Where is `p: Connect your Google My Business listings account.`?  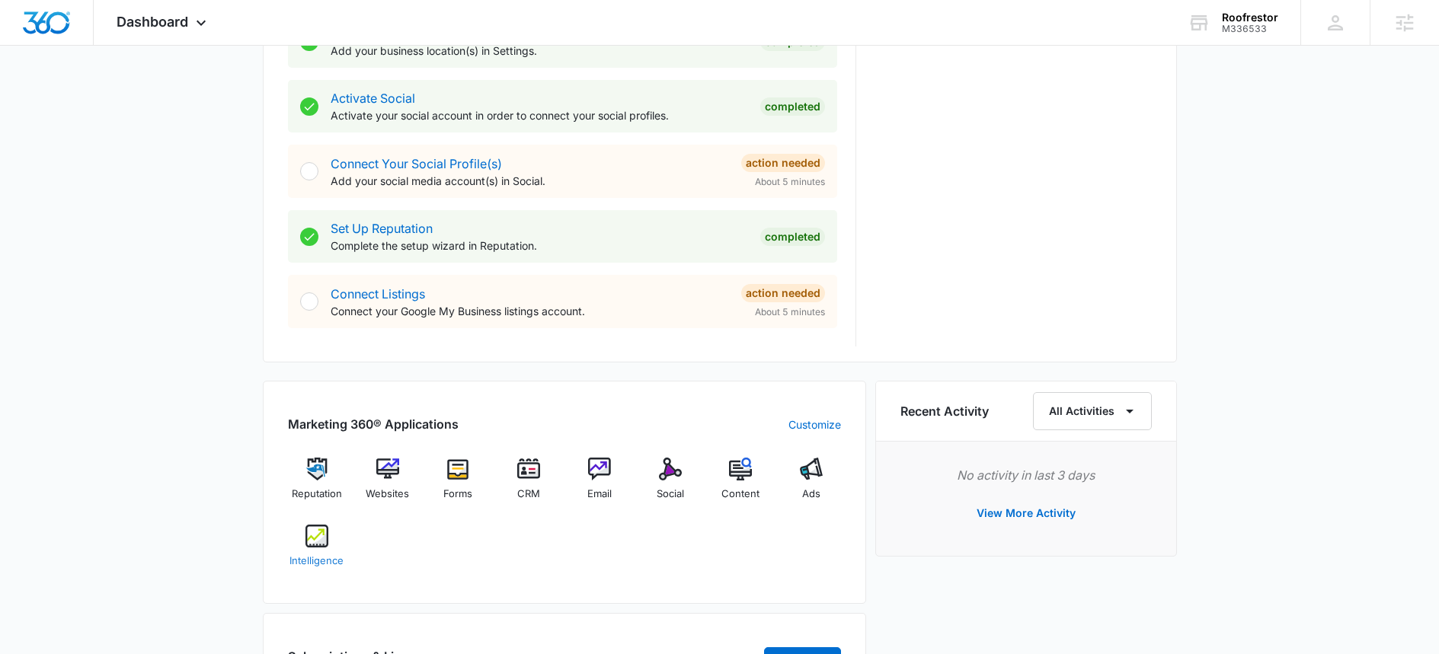 p: Connect your Google My Business listings account. is located at coordinates (529, 311).